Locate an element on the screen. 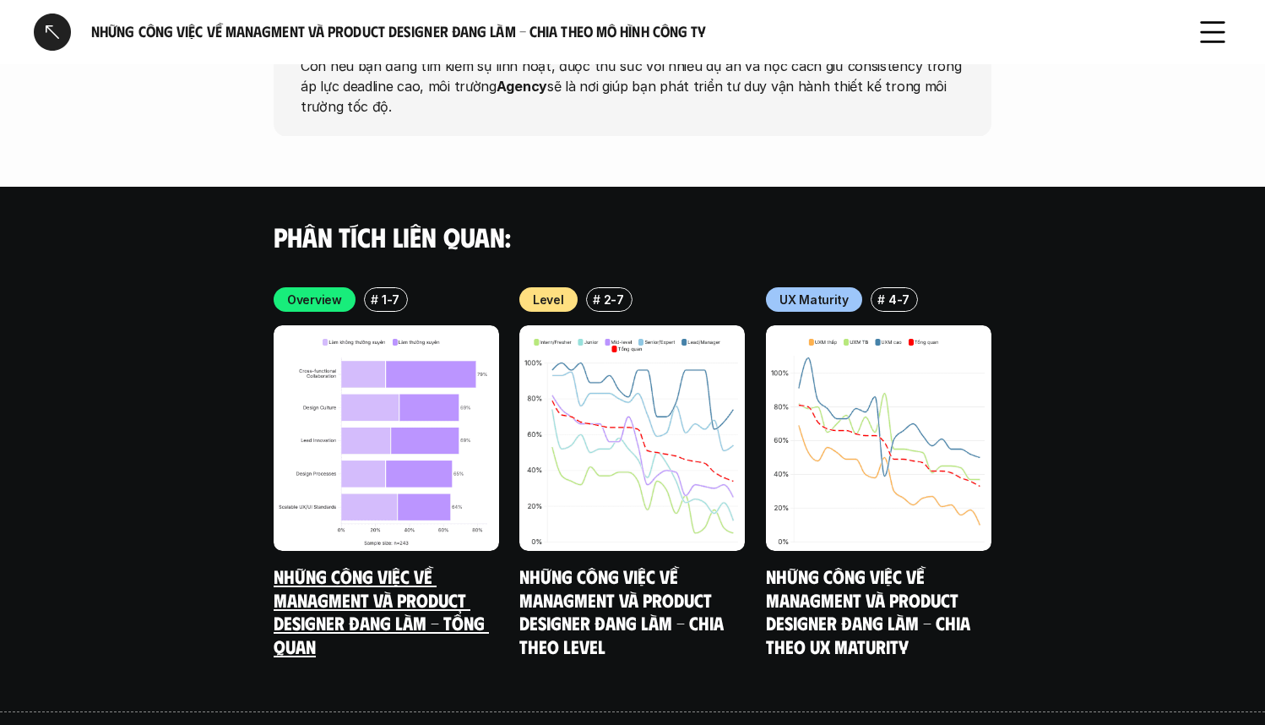 This screenshot has height=725, width=1265. h4: Phân tích liên quan: is located at coordinates (633, 236).